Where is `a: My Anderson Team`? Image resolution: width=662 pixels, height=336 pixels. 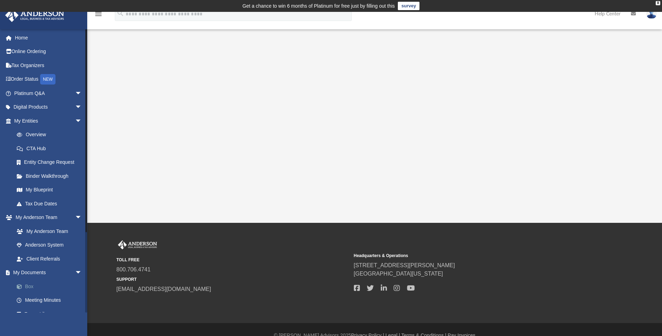
a: My Anderson Team is located at coordinates (47, 231).